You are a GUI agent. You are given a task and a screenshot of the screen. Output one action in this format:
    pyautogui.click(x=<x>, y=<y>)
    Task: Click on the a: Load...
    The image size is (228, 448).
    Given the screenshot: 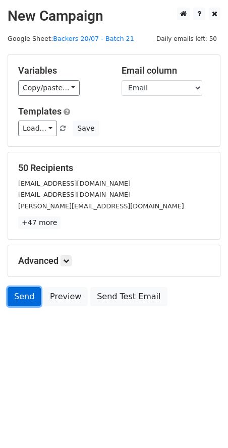 What is the action you would take?
    pyautogui.click(x=37, y=128)
    